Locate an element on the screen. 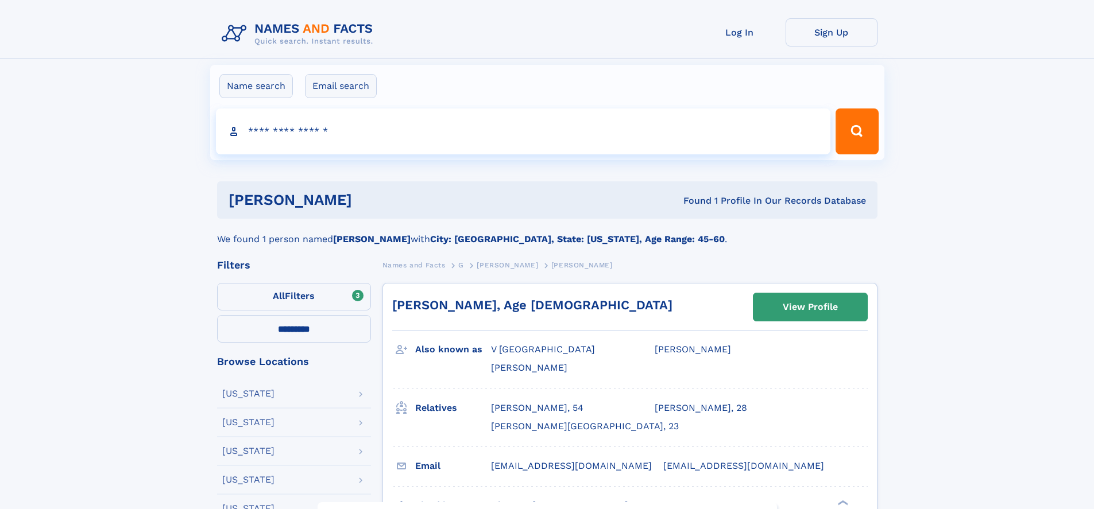 The height and width of the screenshot is (509, 1094). img: Logo Names and Facts is located at coordinates (300, 34).